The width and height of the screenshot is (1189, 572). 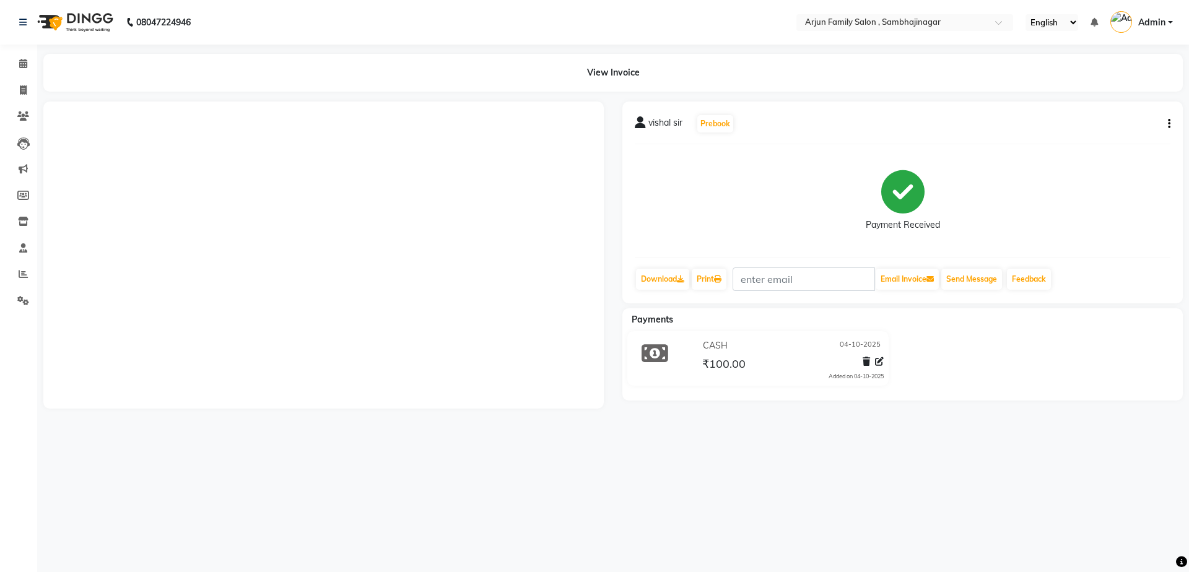 I want to click on button: Email Invoice, so click(x=907, y=279).